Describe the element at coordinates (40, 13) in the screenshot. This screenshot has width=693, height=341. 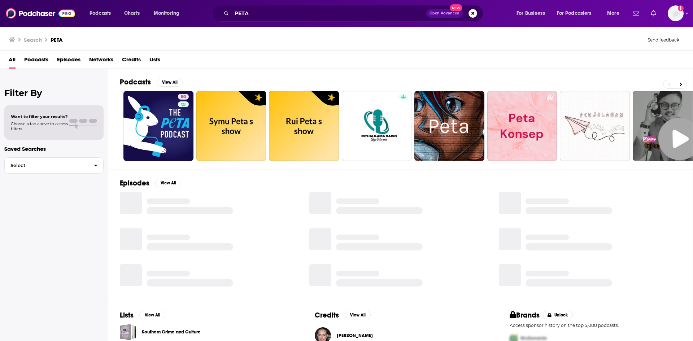
I see `img: Podchaser - Follow, Share and Rate Podcasts` at that location.